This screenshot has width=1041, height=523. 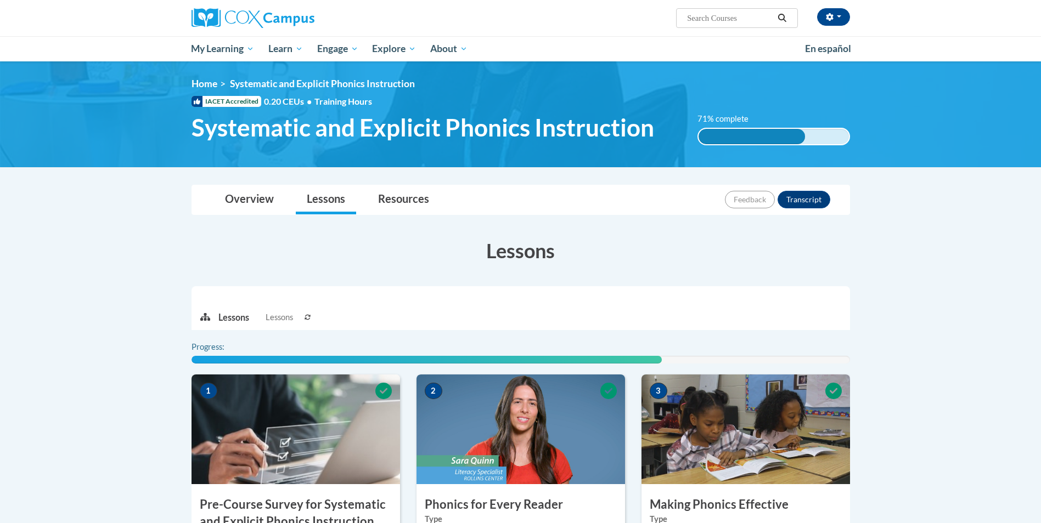 What do you see at coordinates (449, 49) in the screenshot?
I see `span: About` at bounding box center [449, 49].